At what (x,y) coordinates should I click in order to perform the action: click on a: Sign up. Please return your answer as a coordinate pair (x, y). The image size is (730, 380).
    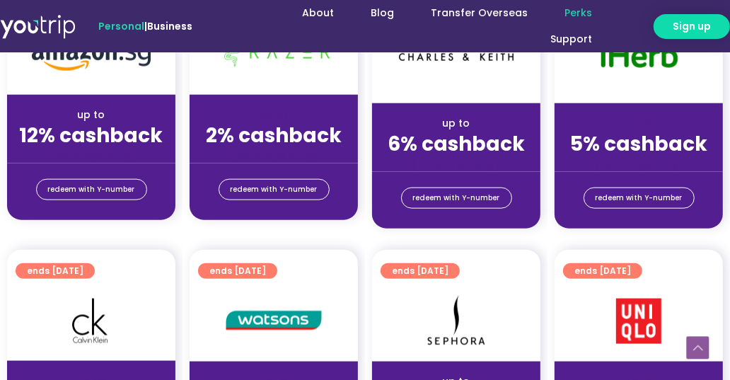
    Looking at the image, I should click on (692, 26).